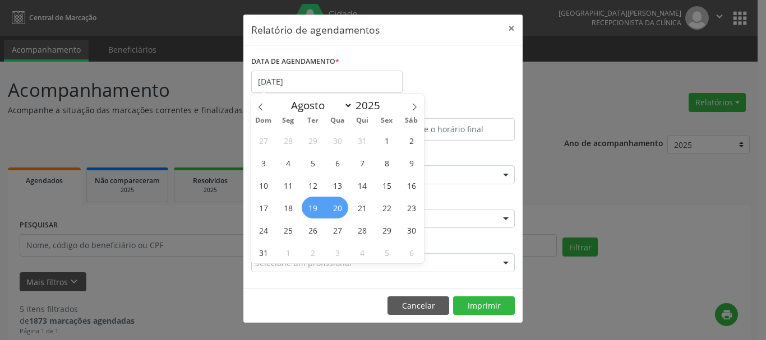 The height and width of the screenshot is (340, 766). Describe the element at coordinates (263, 230) in the screenshot. I see `span: Agosto 24, 2025` at that location.